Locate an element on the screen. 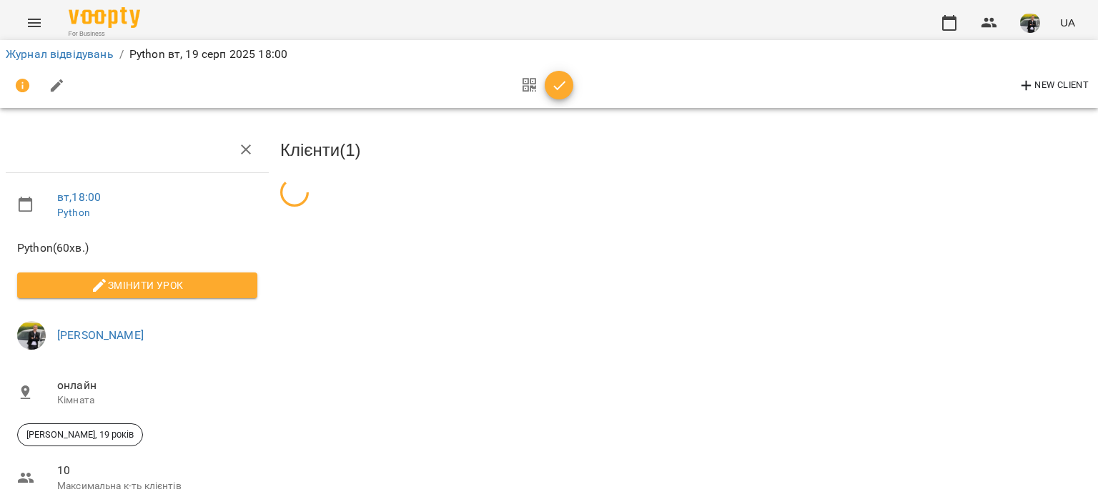 The height and width of the screenshot is (497, 1098). span: Python ( 60 хв. ) is located at coordinates (137, 248).